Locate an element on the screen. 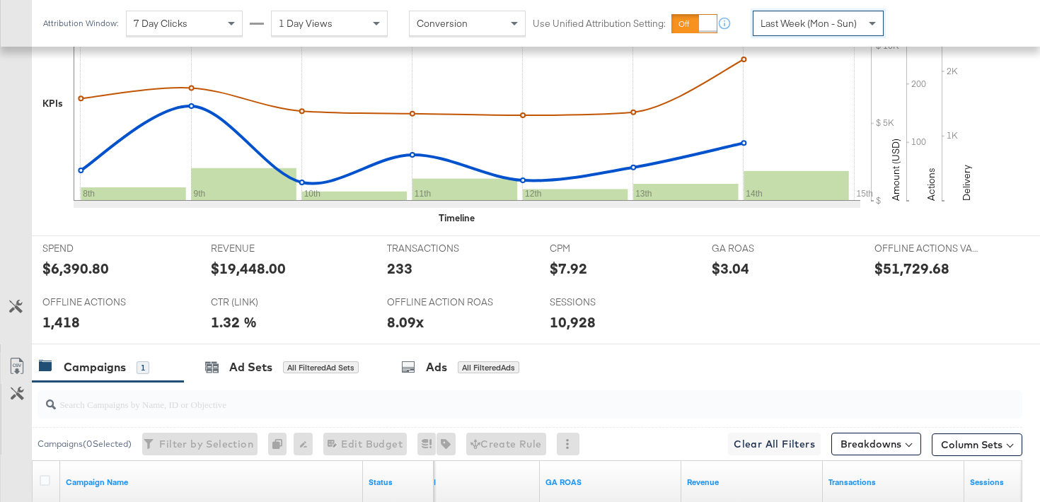 The width and height of the screenshot is (1040, 502). button: Column Sets is located at coordinates (977, 445).